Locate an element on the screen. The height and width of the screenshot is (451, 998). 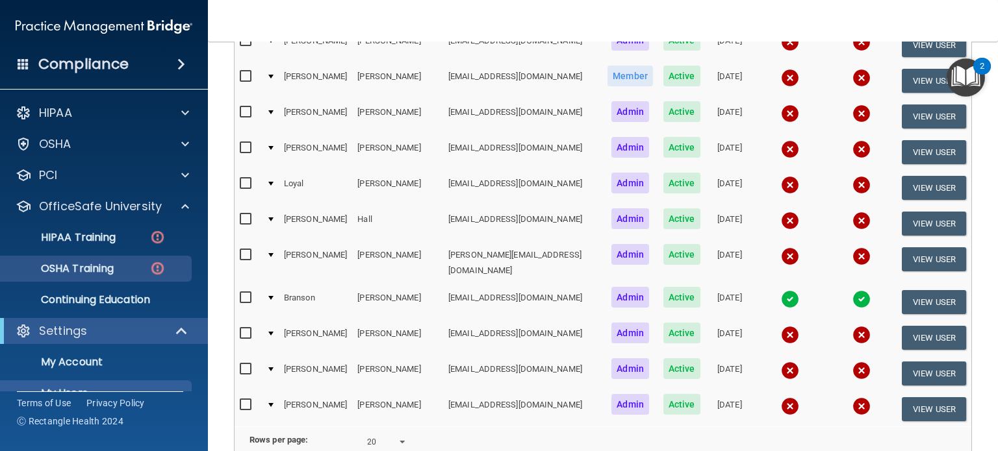
p: My Users is located at coordinates (97, 394).